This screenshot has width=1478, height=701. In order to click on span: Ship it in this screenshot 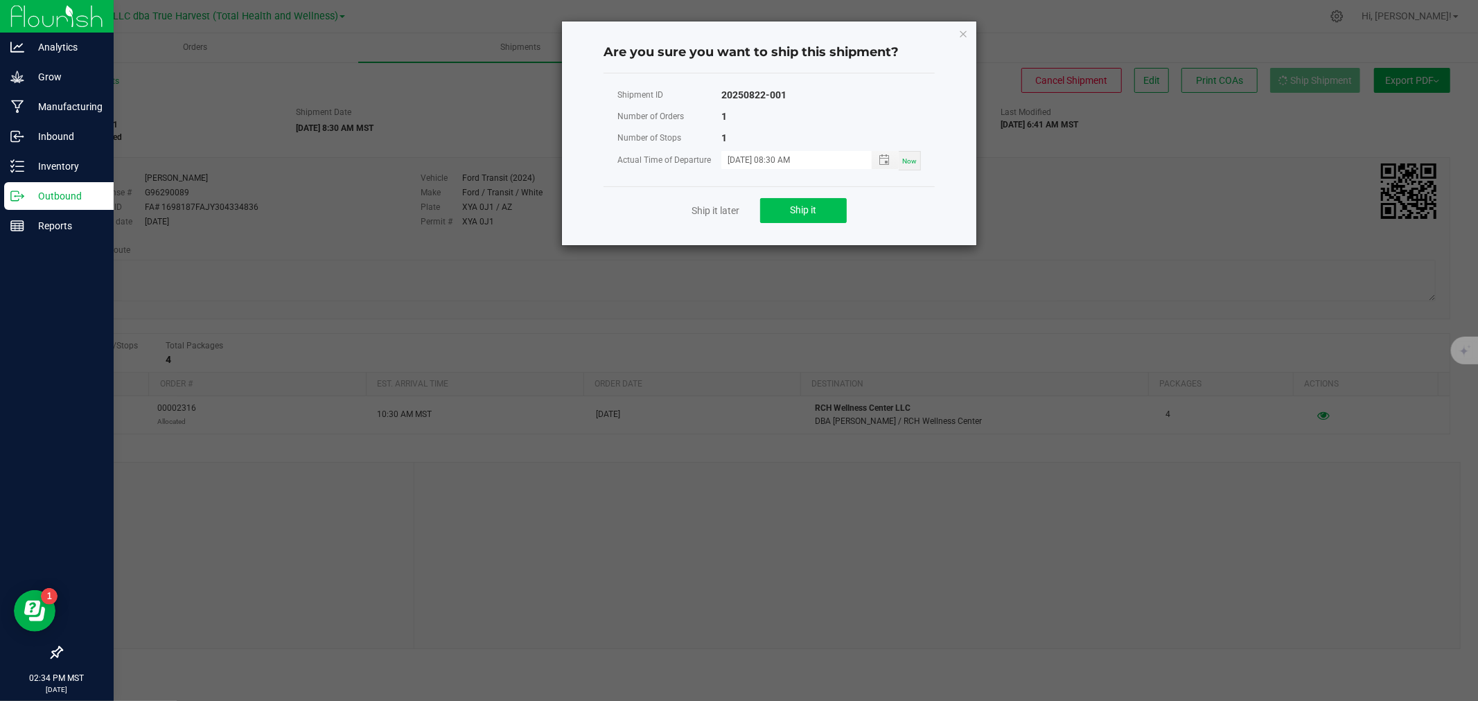, I will do `click(804, 210)`.